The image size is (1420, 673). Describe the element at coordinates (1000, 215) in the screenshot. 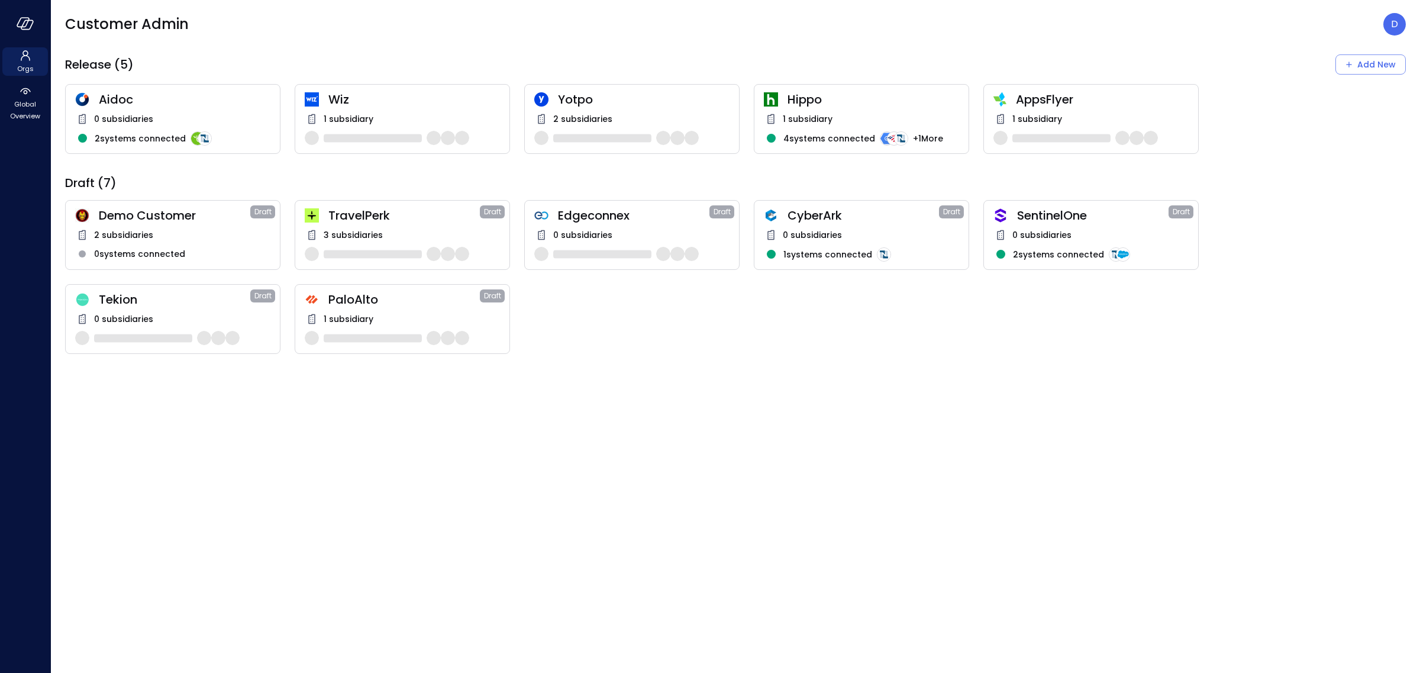

I see `img: oujisyhxiqy1h0xilnqx` at that location.